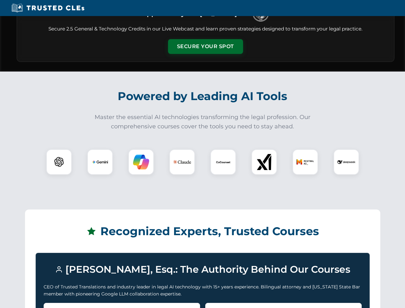 This screenshot has width=405, height=308. What do you see at coordinates (48, 8) in the screenshot?
I see `img: Trusted CLEs` at bounding box center [48, 8].